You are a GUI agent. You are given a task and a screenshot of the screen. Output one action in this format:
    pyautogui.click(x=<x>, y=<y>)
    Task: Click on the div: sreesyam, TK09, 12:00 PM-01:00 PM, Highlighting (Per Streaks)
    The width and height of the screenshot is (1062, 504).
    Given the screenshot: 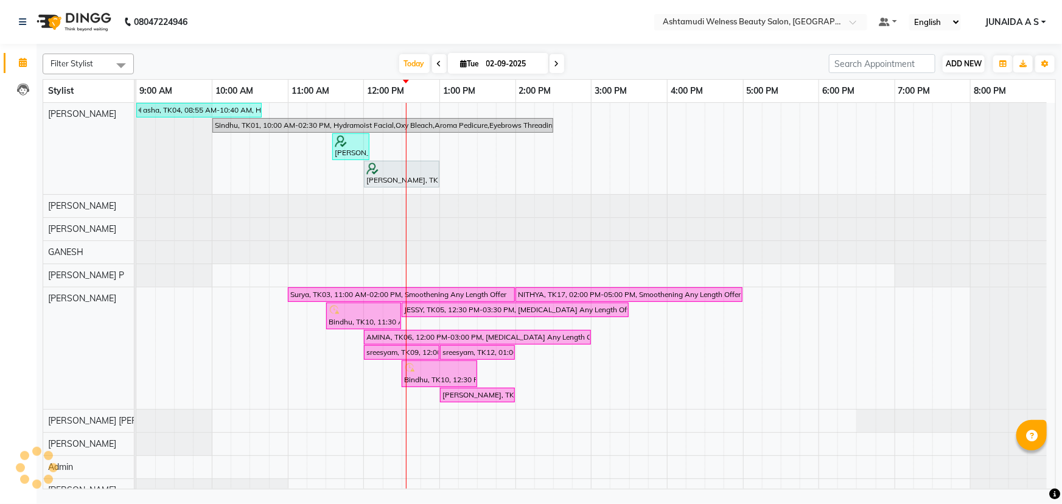 What is the action you would take?
    pyautogui.click(x=402, y=353)
    